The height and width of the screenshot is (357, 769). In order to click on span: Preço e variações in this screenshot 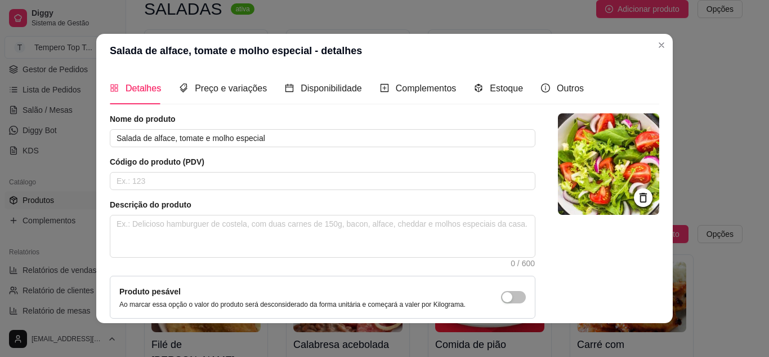, I will do `click(231, 88)`.